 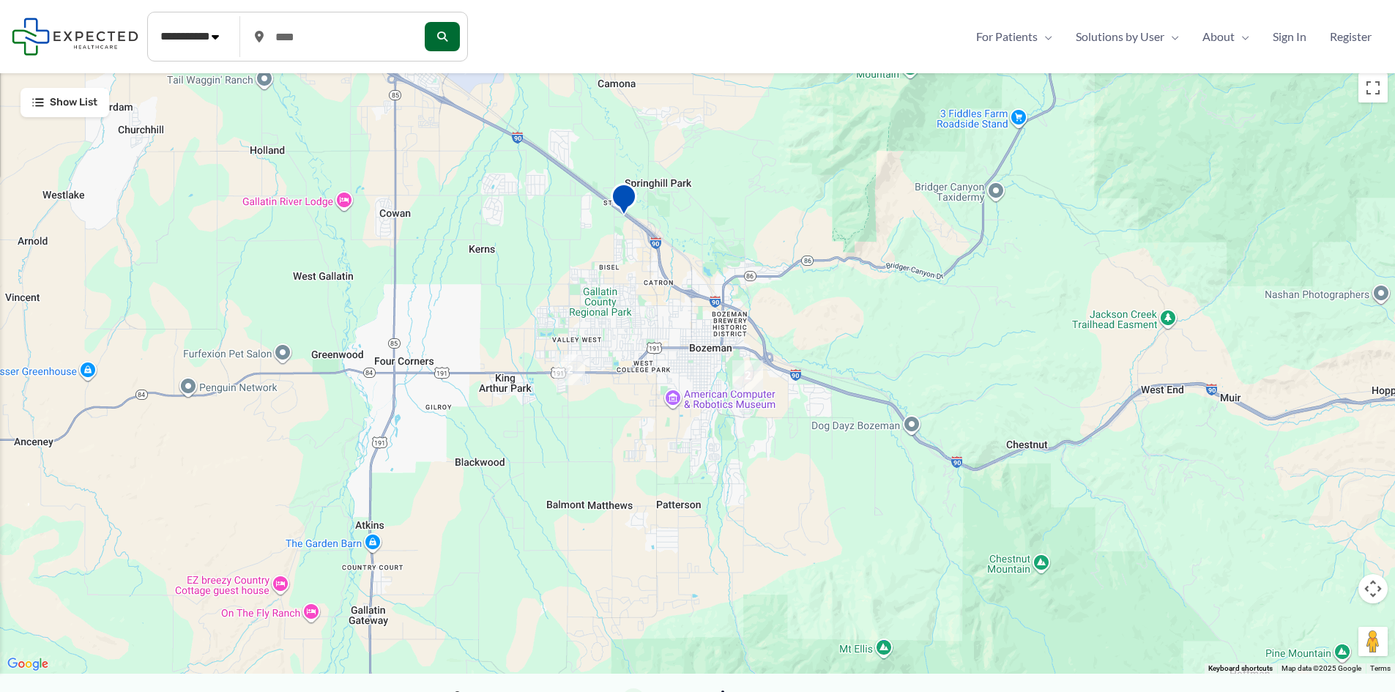 What do you see at coordinates (1373, 589) in the screenshot?
I see `button: Map camera controls` at bounding box center [1373, 589].